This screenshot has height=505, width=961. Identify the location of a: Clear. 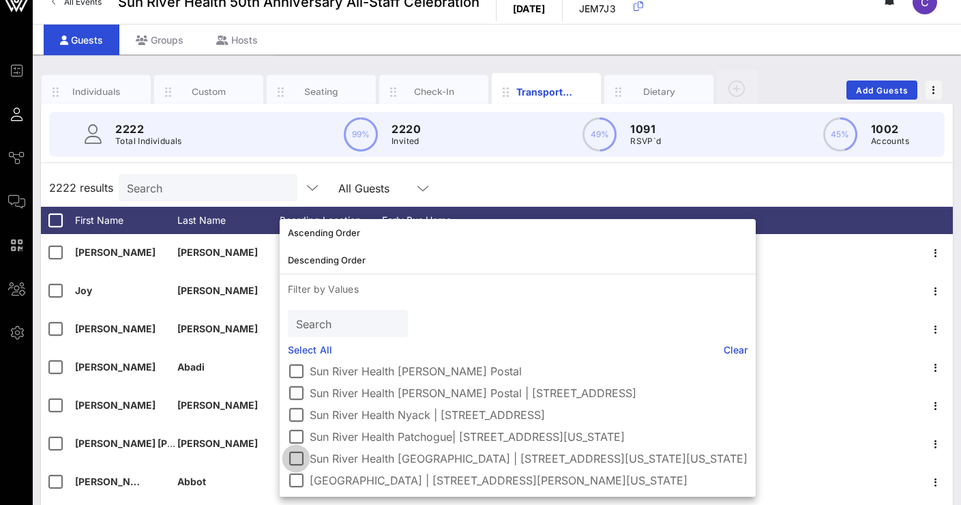
(736, 350).